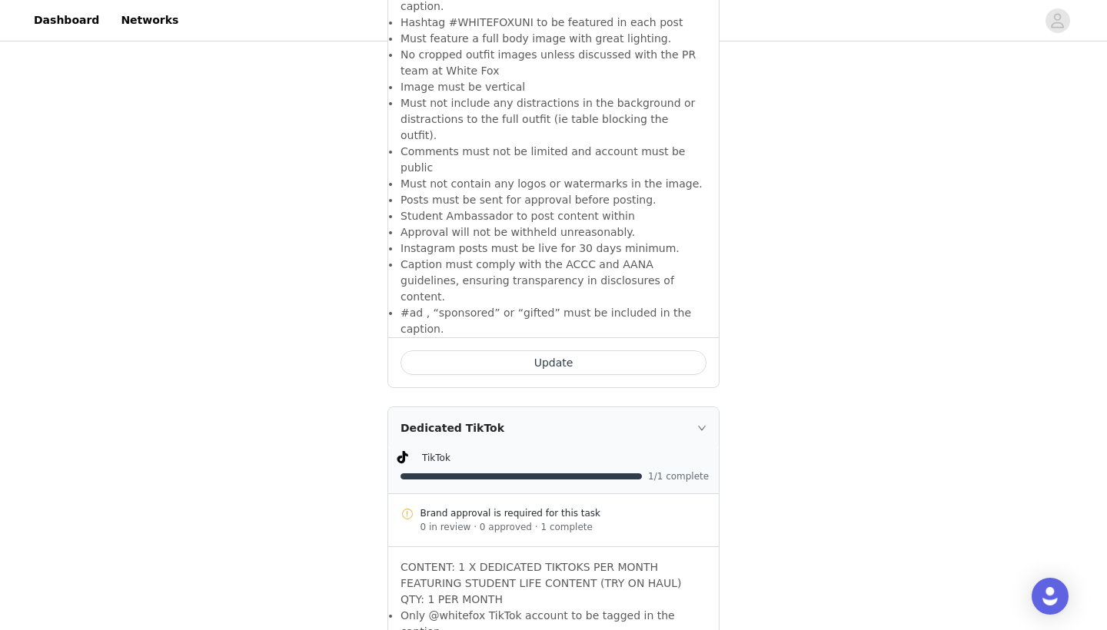  Describe the element at coordinates (553, 119) in the screenshot. I see `p: Must not include any distractions in the background or distractions to the full outfit (ie table ...` at that location.